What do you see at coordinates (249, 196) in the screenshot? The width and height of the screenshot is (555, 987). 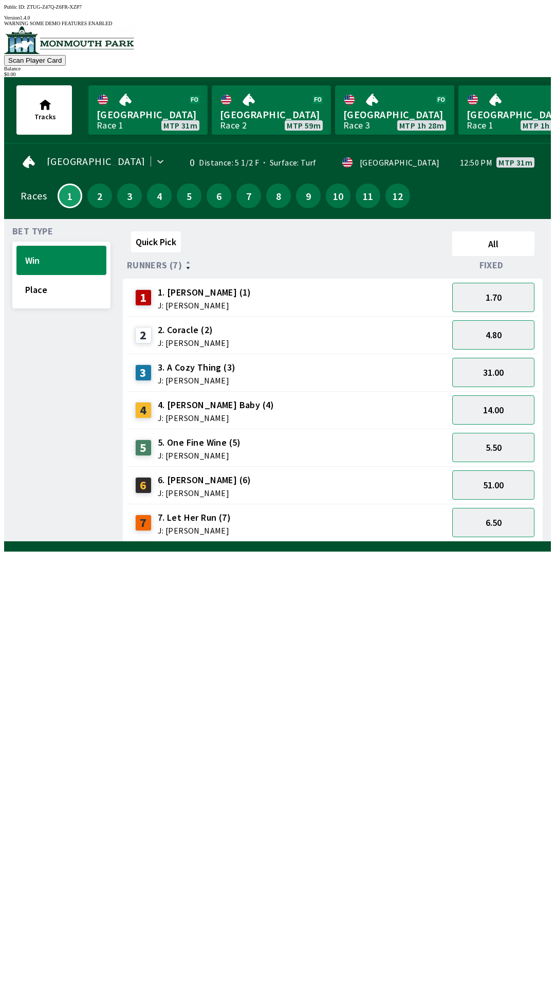 I see `button: 7` at bounding box center [249, 196].